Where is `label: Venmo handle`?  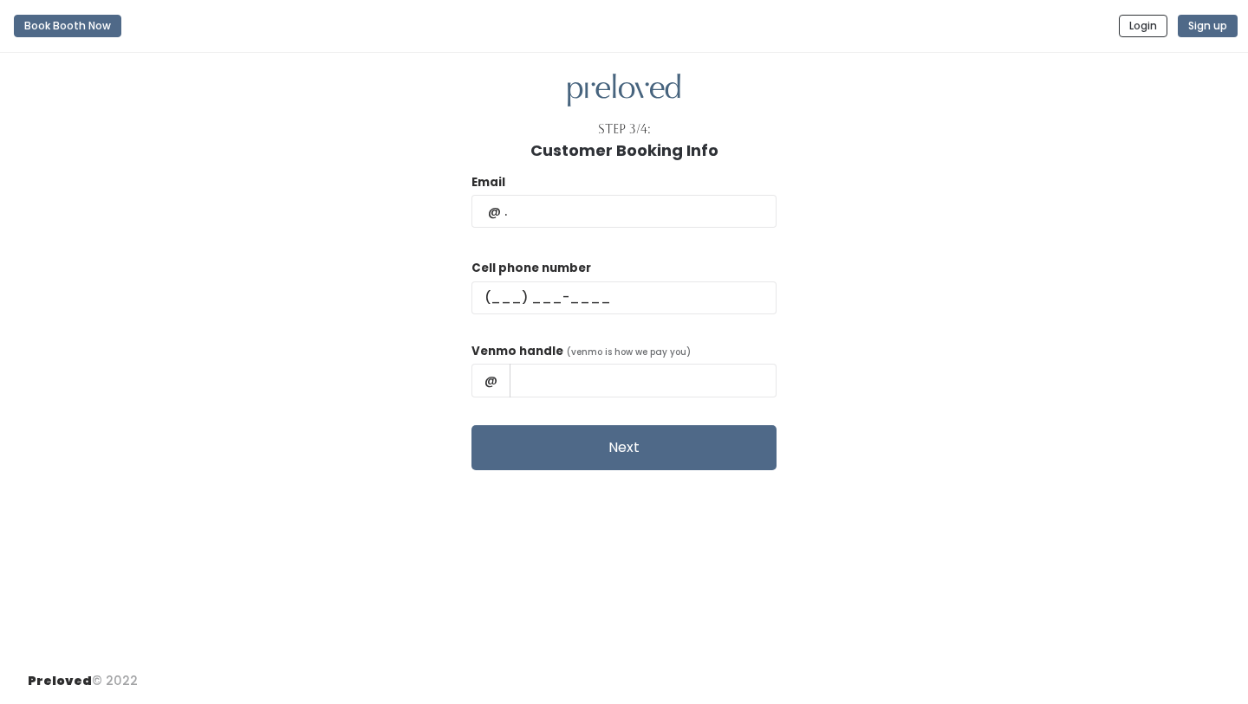
label: Venmo handle is located at coordinates (517, 352).